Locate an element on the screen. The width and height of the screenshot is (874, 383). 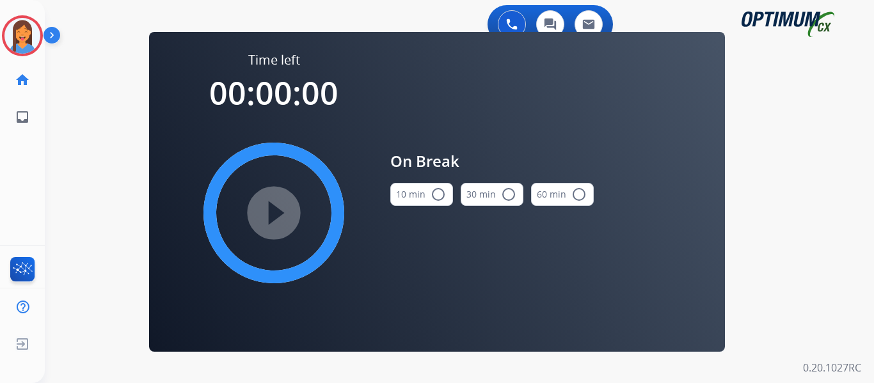
button: 30 min is located at coordinates (492, 194).